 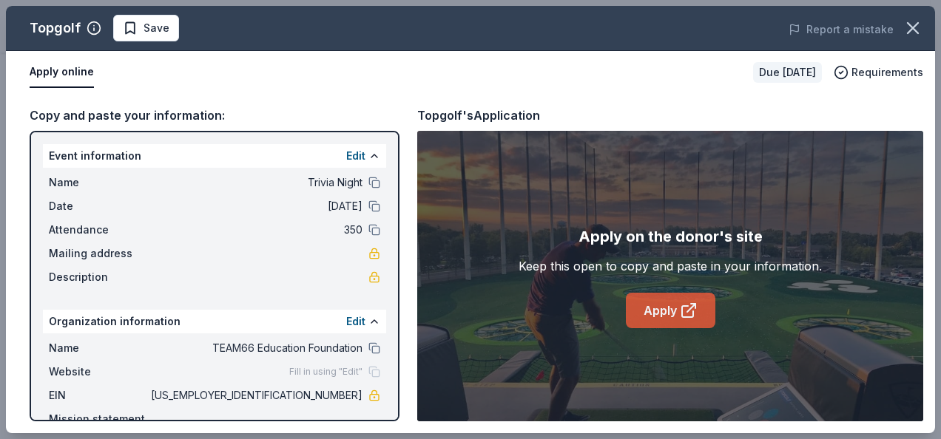 What do you see at coordinates (255, 230) in the screenshot?
I see `span: 350` at bounding box center [255, 230].